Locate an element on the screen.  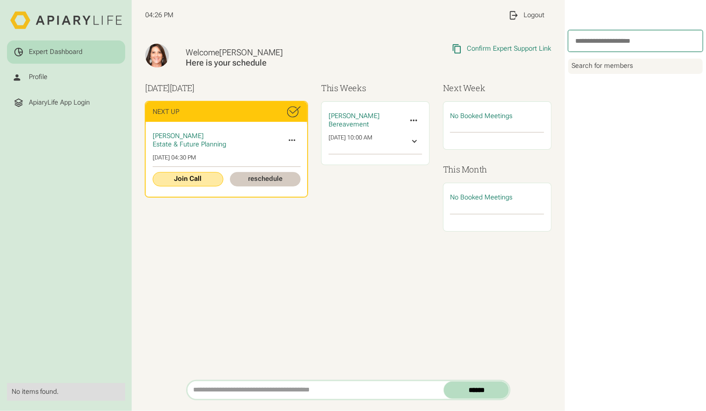
a: Logout is located at coordinates (526, 15).